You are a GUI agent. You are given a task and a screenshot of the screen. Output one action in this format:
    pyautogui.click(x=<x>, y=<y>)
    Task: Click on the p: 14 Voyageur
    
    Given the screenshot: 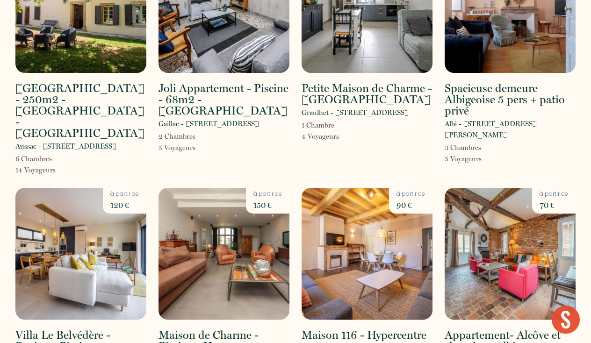 What is the action you would take?
    pyautogui.click(x=36, y=170)
    